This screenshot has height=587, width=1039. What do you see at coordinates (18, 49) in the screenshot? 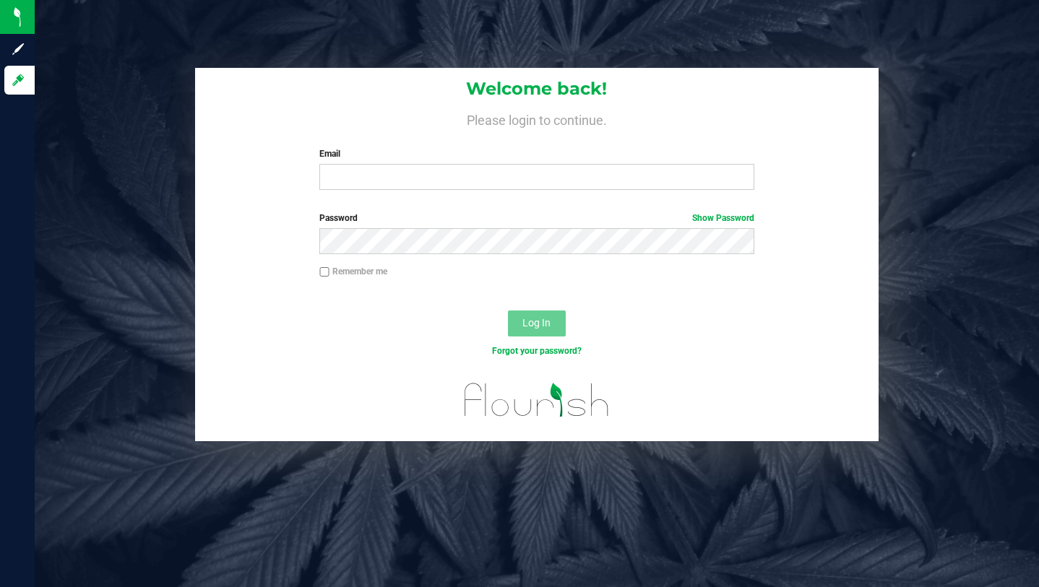
I see `inline-svg: Sign up` at bounding box center [18, 49].